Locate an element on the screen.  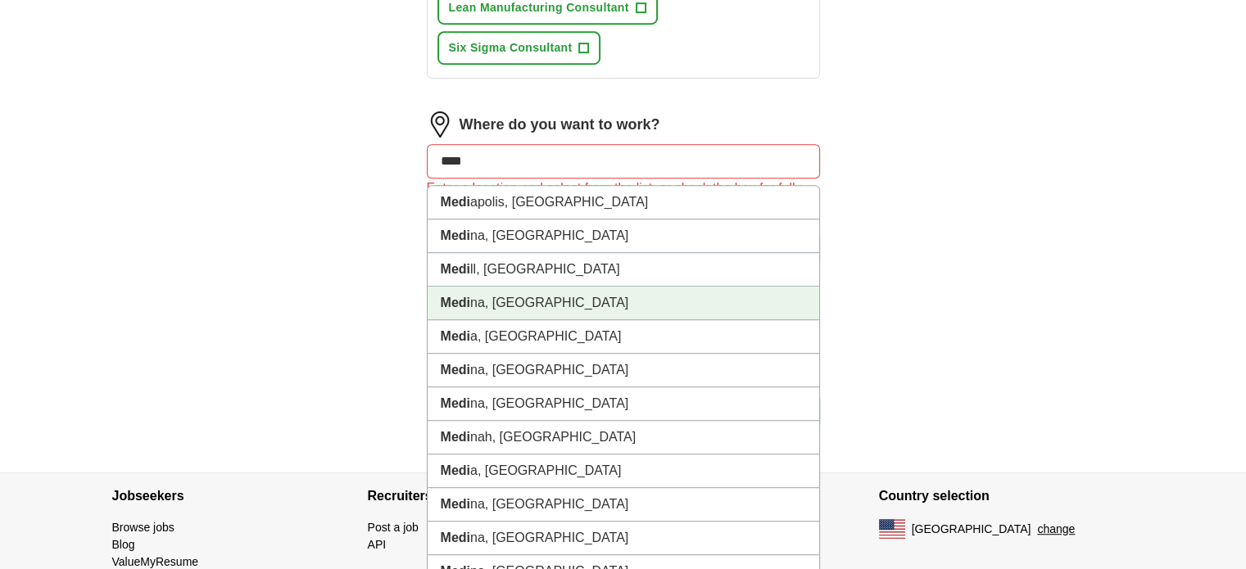
a: Post a job is located at coordinates (393, 527).